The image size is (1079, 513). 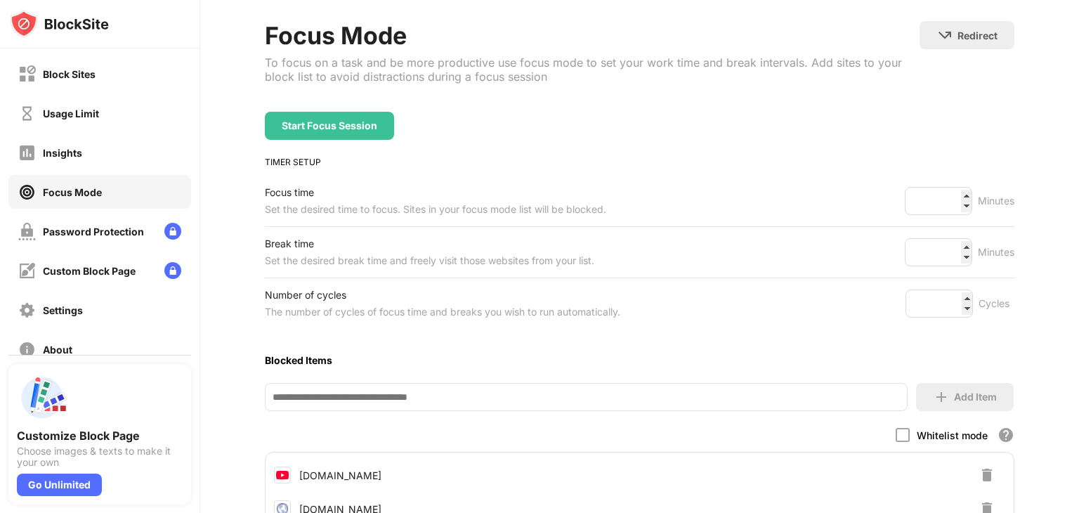 What do you see at coordinates (42, 398) in the screenshot?
I see `img: push-custom-page.svg` at bounding box center [42, 398].